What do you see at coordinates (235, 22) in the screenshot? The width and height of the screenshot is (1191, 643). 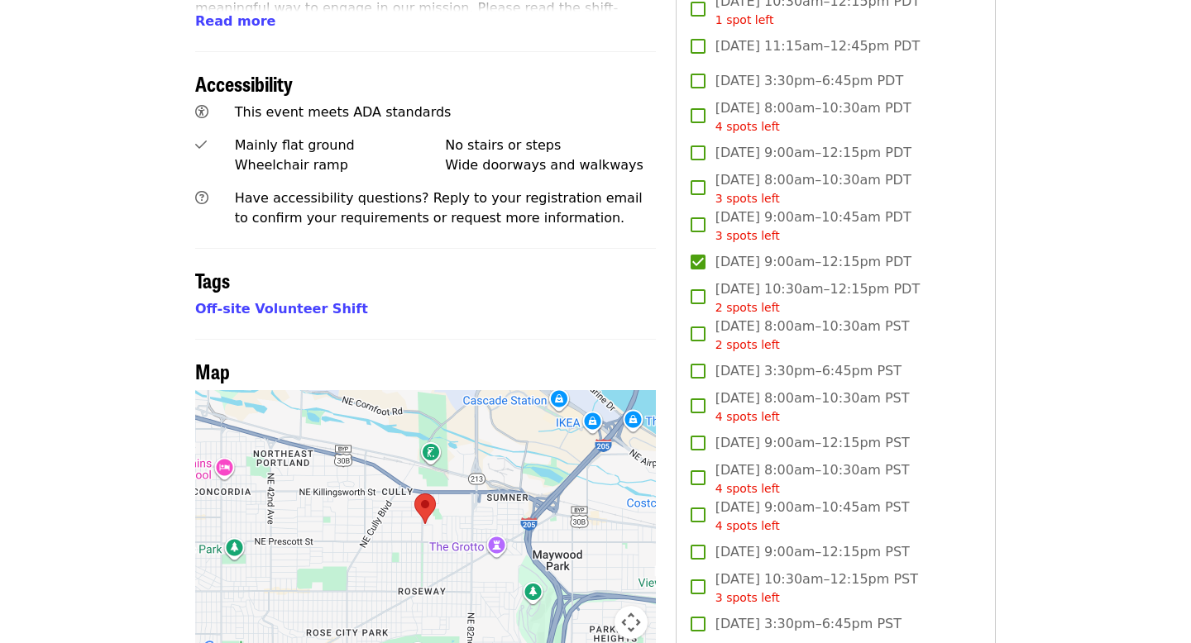 I see `button: Read more` at bounding box center [235, 22].